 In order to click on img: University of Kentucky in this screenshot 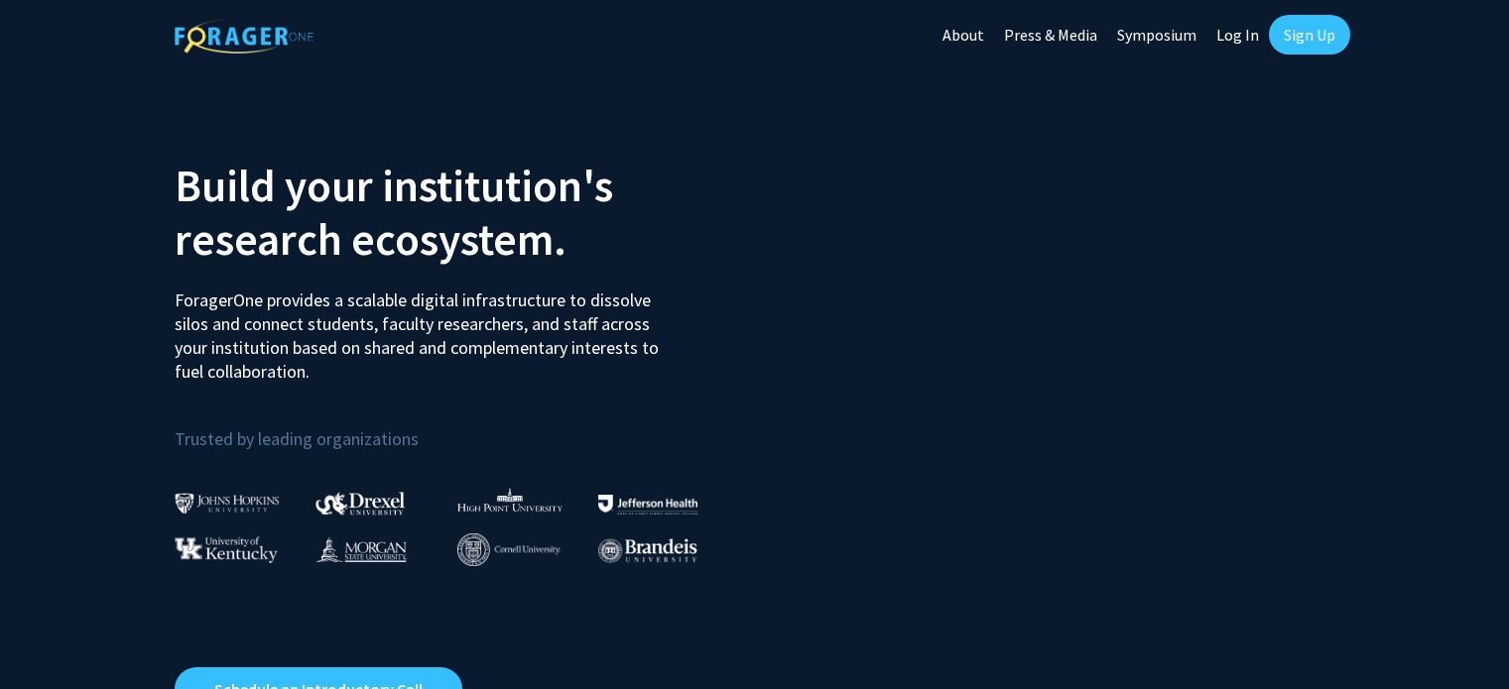, I will do `click(226, 549)`.